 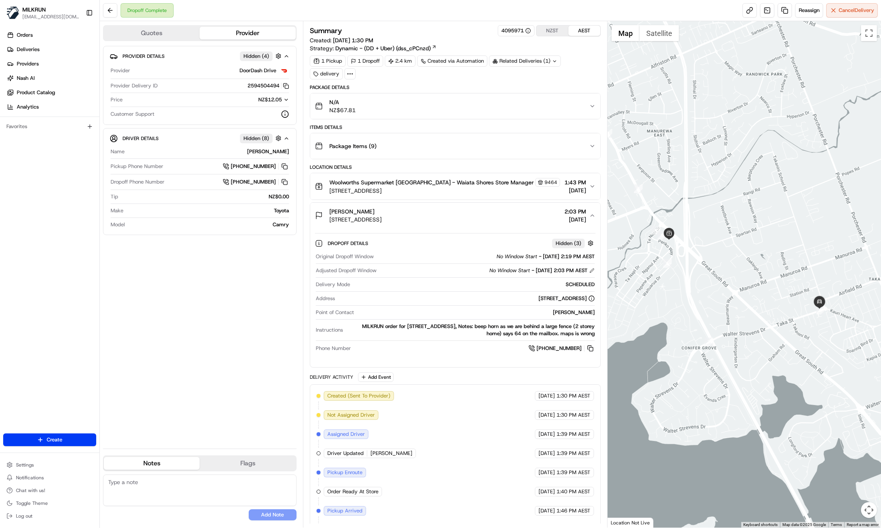 What do you see at coordinates (869, 510) in the screenshot?
I see `button: Map camera controls` at bounding box center [869, 510].